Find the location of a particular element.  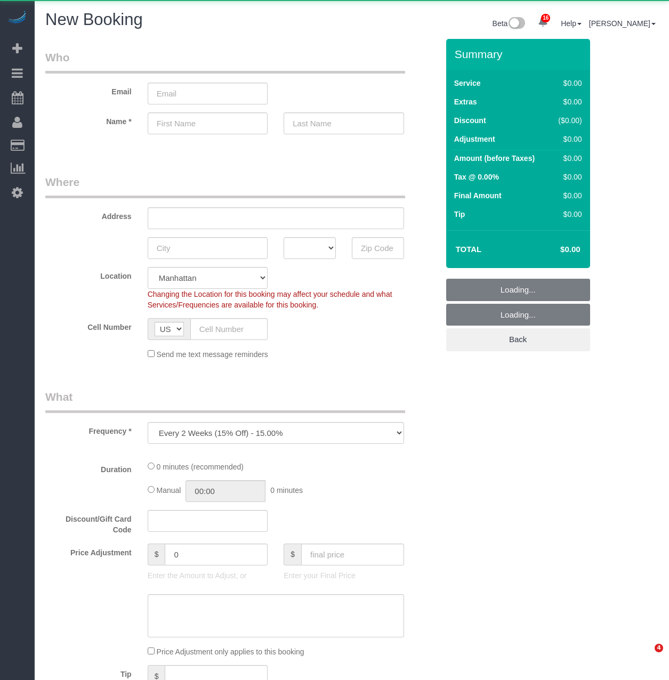

a: Beta is located at coordinates (509, 23).